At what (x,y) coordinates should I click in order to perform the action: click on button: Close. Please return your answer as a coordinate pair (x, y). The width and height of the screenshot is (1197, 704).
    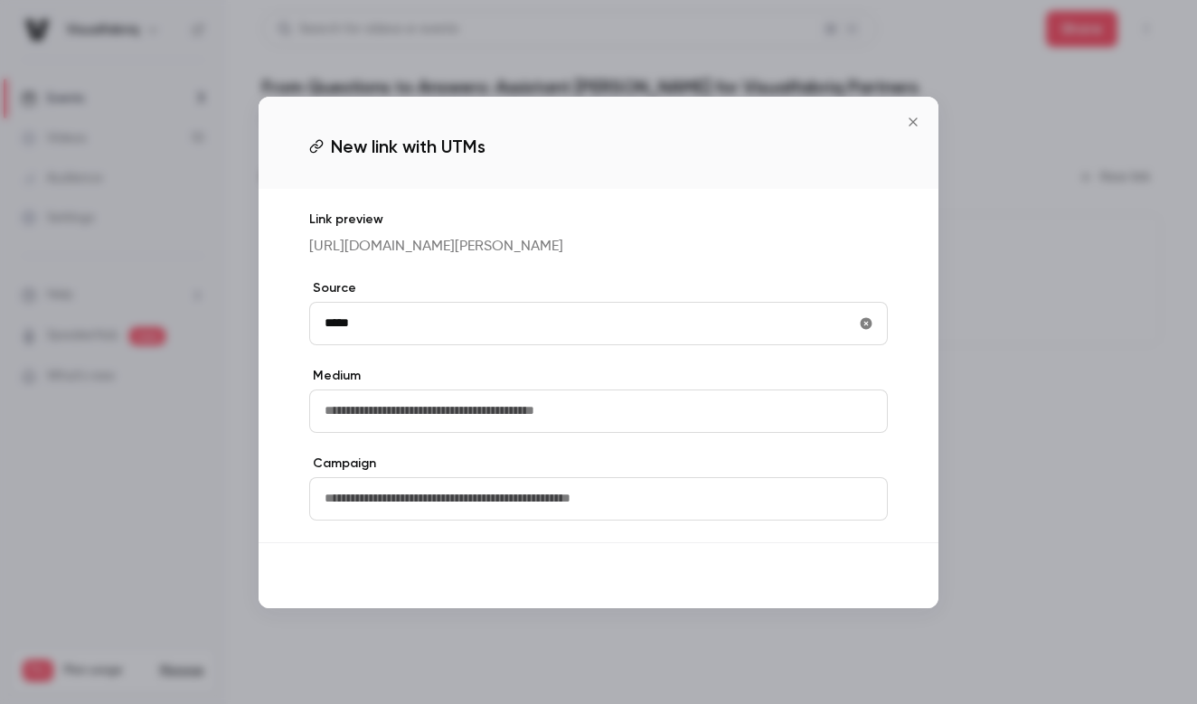
    Looking at the image, I should click on (913, 122).